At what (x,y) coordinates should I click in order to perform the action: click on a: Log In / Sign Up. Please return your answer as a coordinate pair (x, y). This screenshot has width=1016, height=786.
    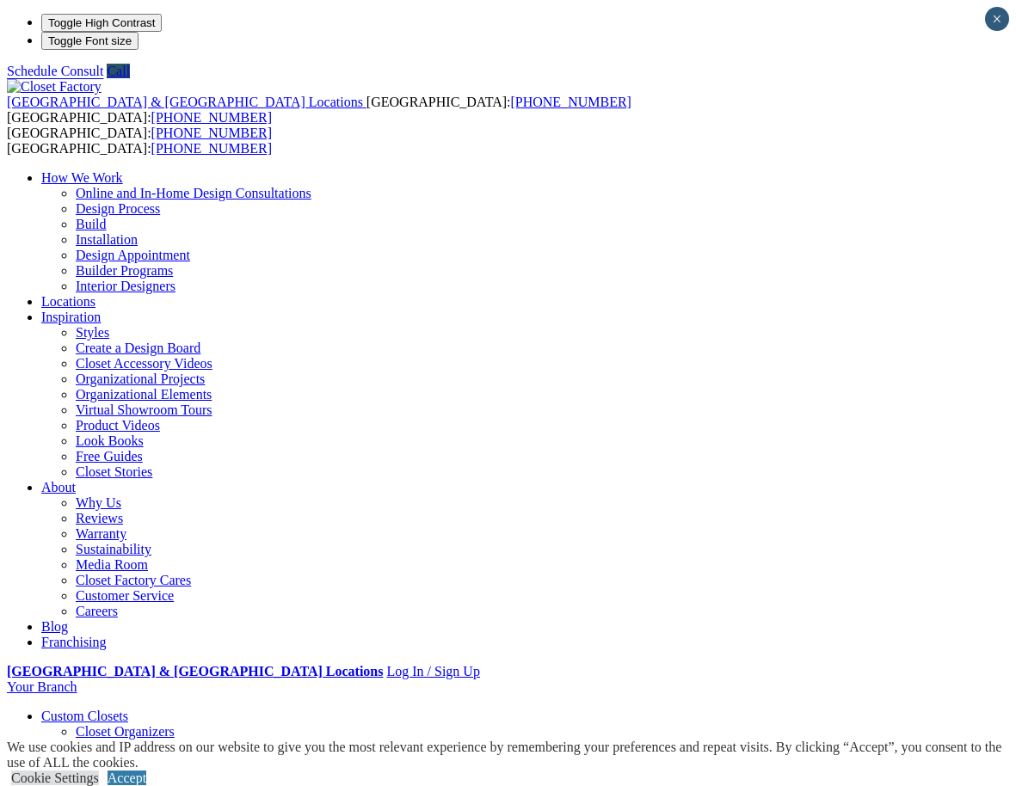
    Looking at the image, I should click on (433, 671).